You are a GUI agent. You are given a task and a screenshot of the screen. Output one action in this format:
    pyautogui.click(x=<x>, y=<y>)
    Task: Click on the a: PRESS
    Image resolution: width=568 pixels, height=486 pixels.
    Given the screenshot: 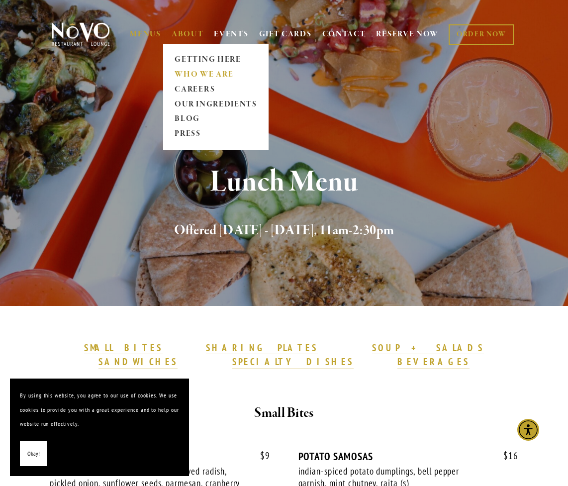 What is the action you would take?
    pyautogui.click(x=216, y=134)
    